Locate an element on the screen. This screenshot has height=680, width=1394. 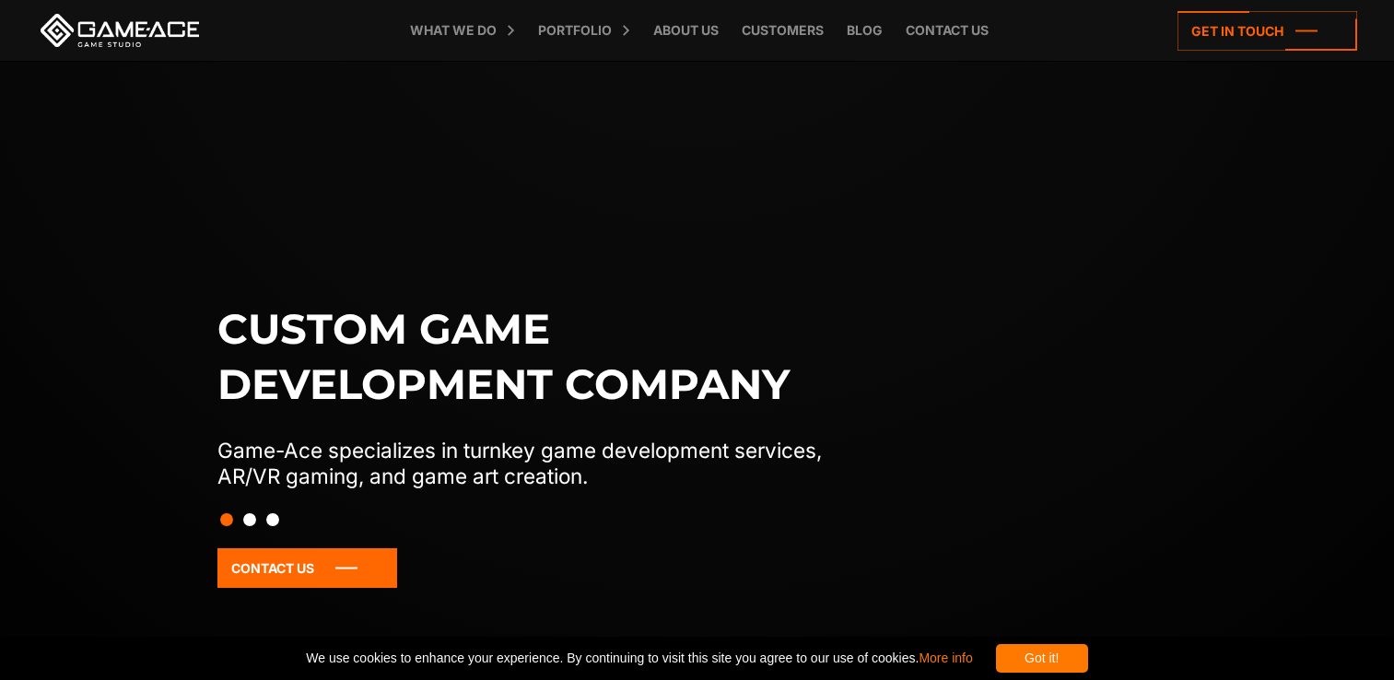
a: Contact Us is located at coordinates (307, 568).